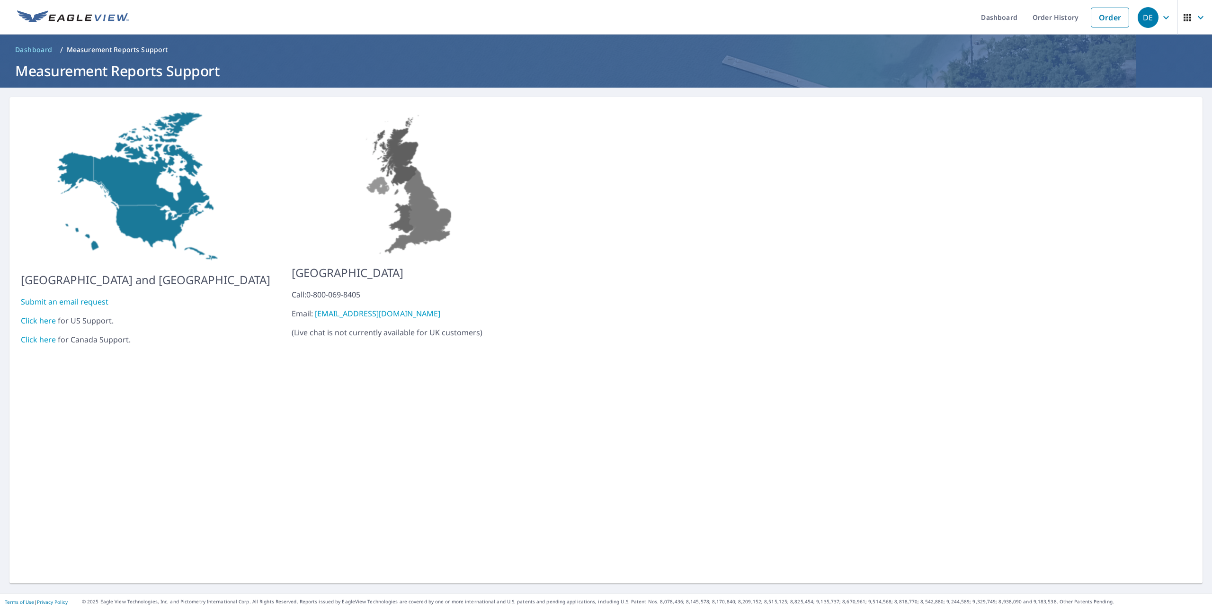  I want to click on span: Dashboard, so click(34, 50).